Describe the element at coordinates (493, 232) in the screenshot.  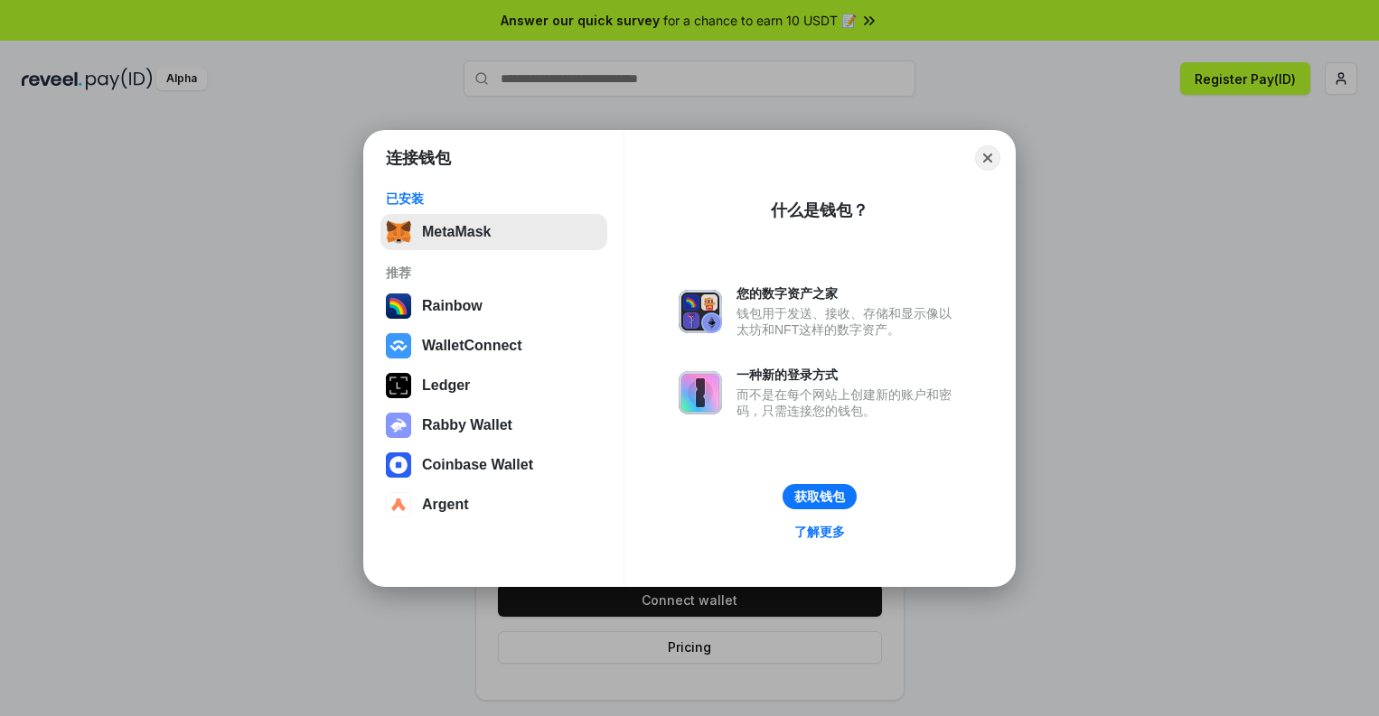
I see `button: MetaMask` at that location.